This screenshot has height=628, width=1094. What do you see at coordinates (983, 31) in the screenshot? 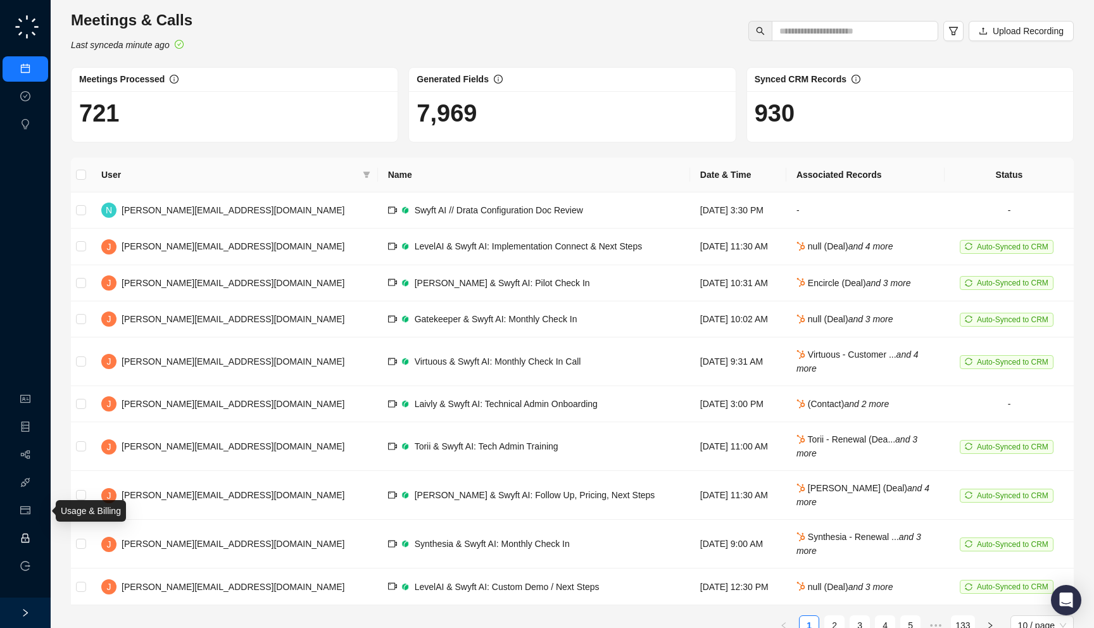
I see `span: upload` at bounding box center [983, 31].